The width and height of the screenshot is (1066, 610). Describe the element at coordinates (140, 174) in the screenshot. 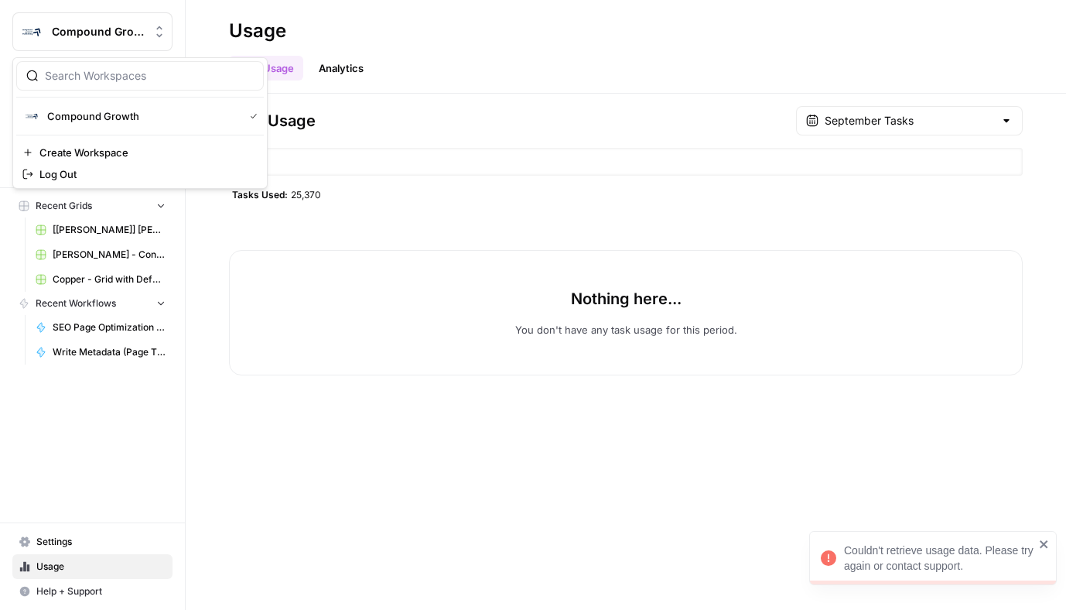

I see `a: Log Out` at that location.